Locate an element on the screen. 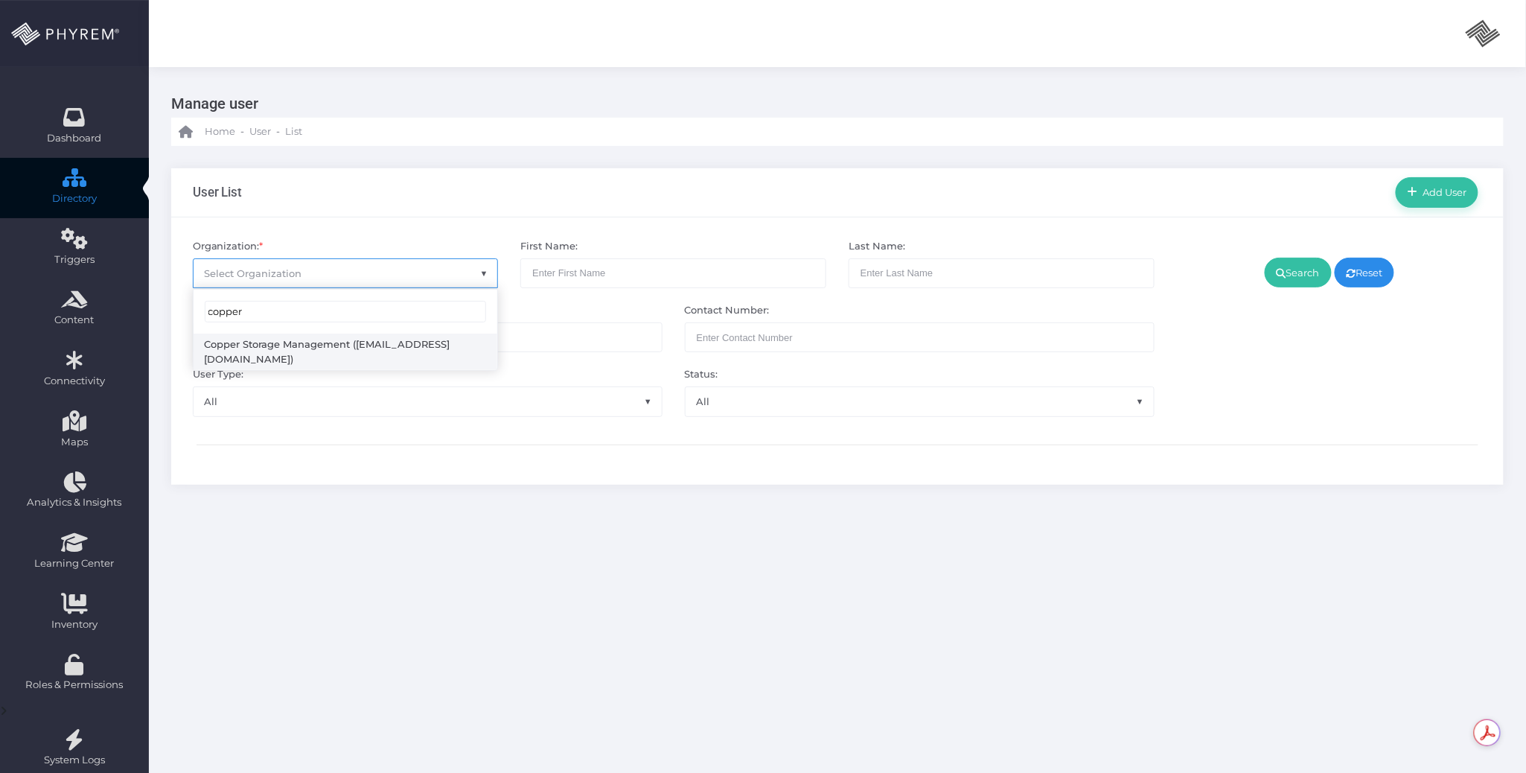 The image size is (1526, 773). label: Status: is located at coordinates (701, 374).